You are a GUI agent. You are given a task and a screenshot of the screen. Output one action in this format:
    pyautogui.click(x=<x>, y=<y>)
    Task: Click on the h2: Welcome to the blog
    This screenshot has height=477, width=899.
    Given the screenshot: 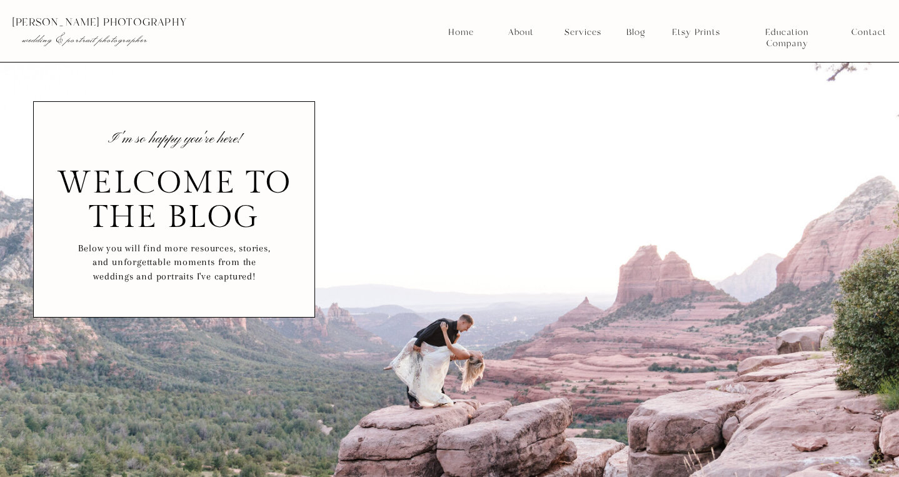 What is the action you would take?
    pyautogui.click(x=174, y=196)
    